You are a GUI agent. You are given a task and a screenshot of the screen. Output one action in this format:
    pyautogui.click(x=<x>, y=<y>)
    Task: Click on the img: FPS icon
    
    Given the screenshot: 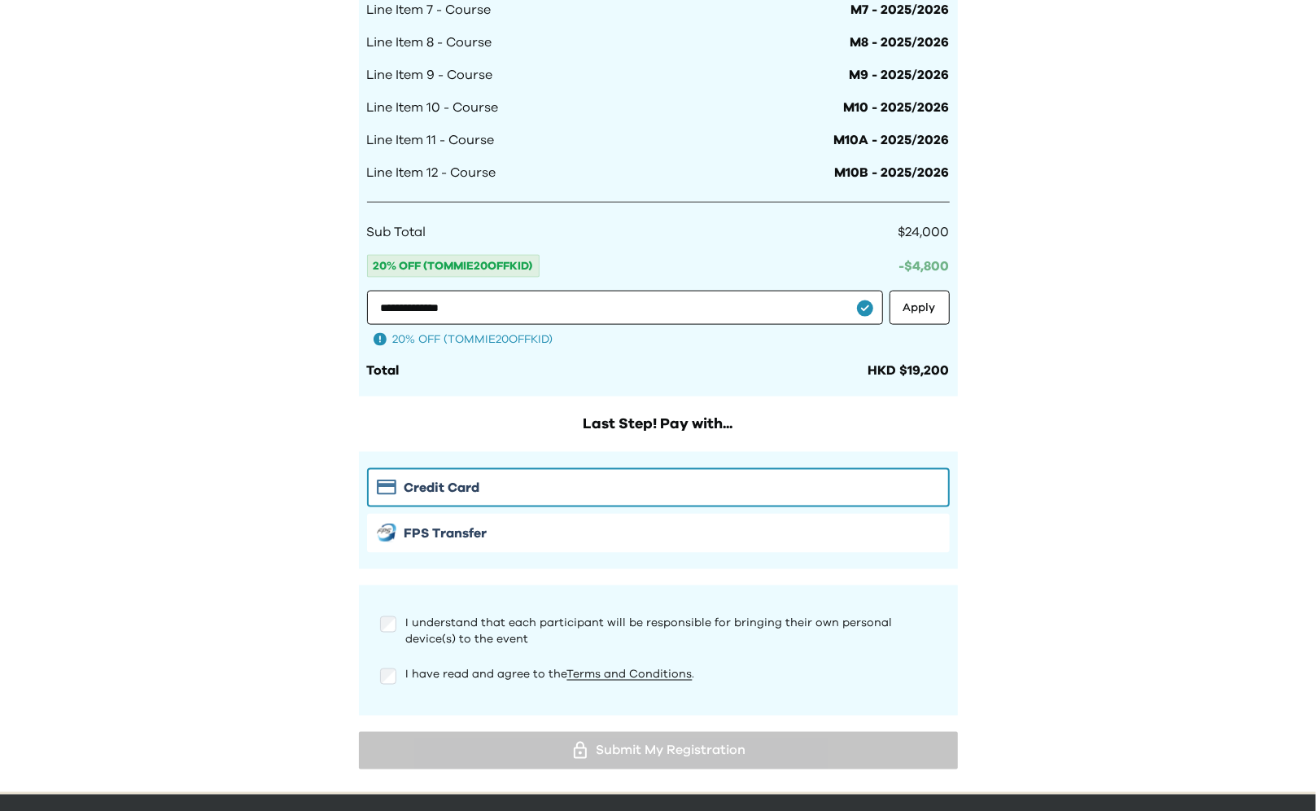 What is the action you would take?
    pyautogui.click(x=387, y=532)
    